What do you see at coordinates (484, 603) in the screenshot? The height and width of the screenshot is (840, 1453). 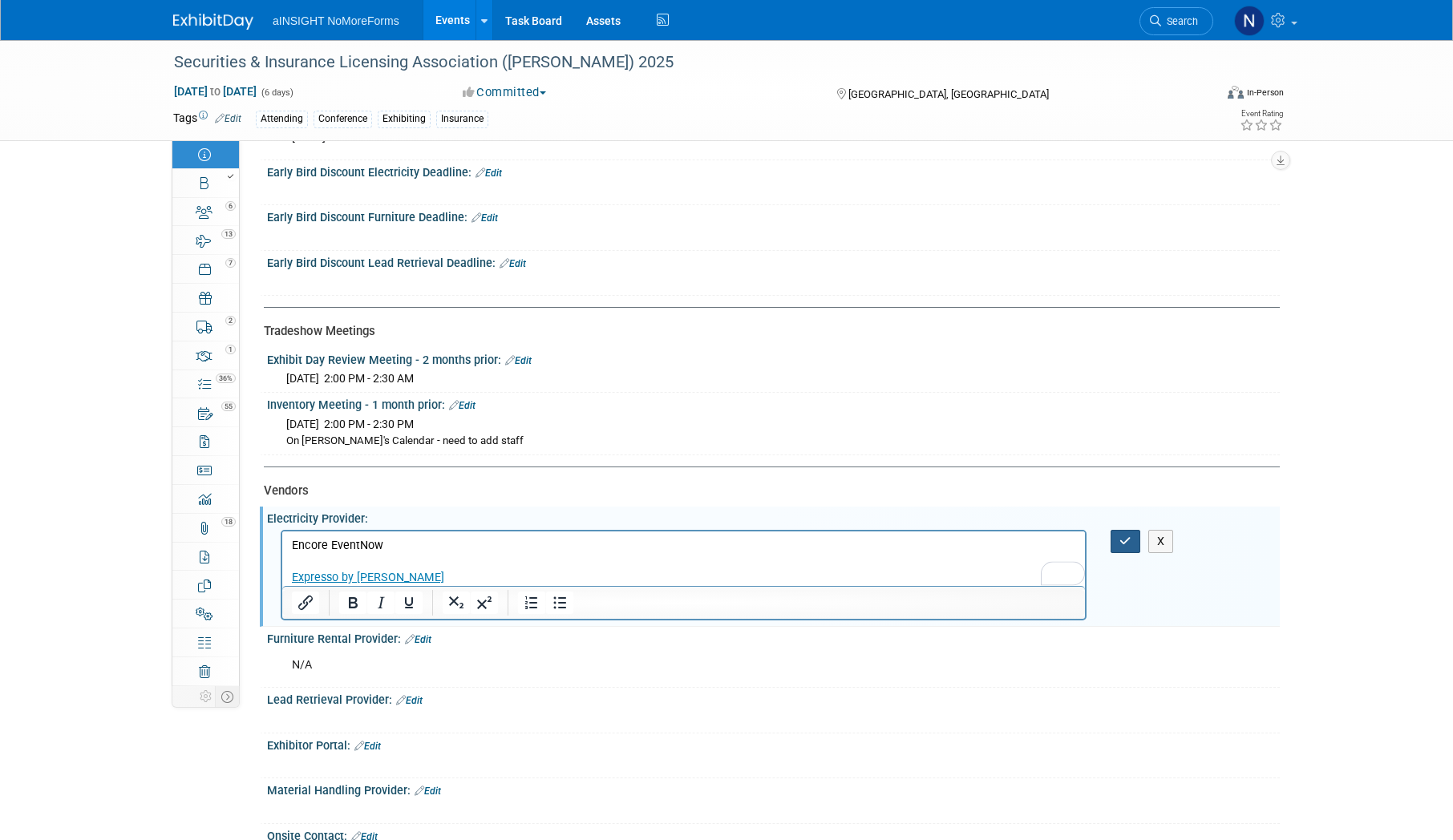 I see `button: Superscript` at bounding box center [484, 603].